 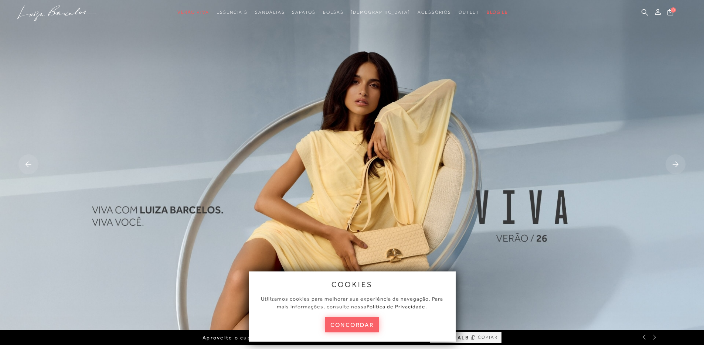 What do you see at coordinates (397, 307) in the screenshot?
I see `a: Política de Privacidade.` at bounding box center [397, 307].